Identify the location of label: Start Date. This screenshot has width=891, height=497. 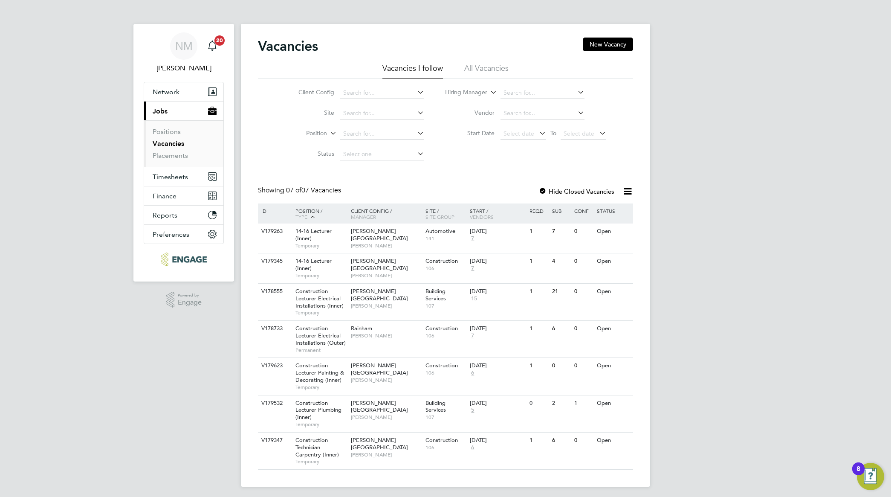
(470, 133).